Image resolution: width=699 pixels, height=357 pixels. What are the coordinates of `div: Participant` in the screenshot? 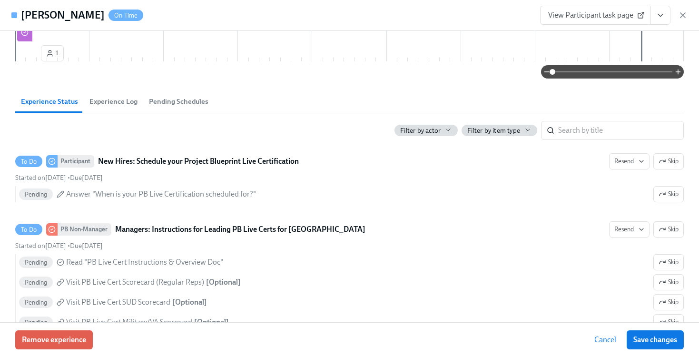 It's located at (76, 161).